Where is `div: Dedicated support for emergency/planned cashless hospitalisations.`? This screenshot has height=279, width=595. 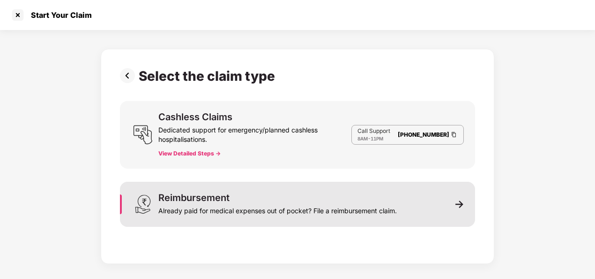
div: Dedicated support for emergency/planned cashless hospitalisations. is located at coordinates (255, 133).